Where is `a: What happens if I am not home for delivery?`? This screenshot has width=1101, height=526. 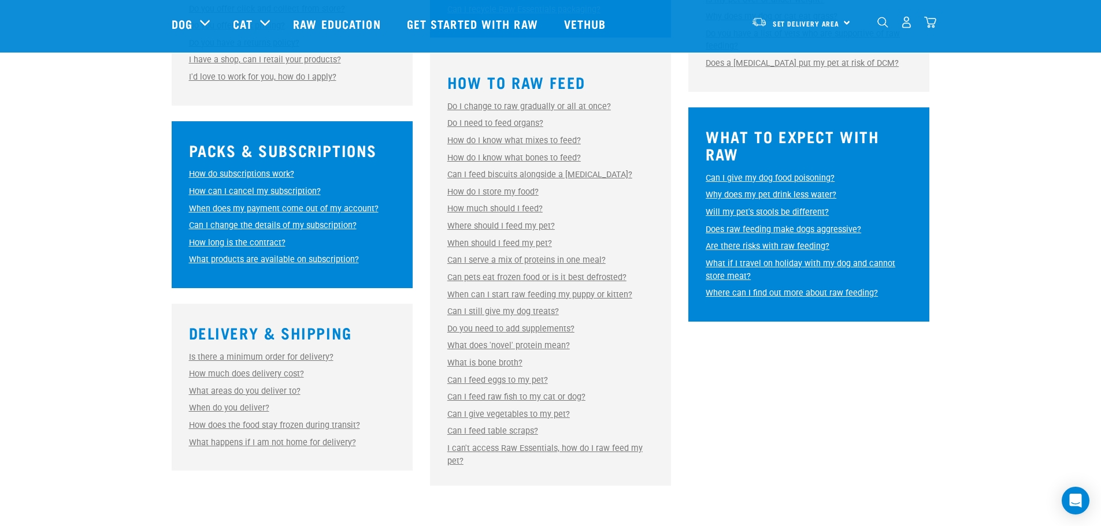 a: What happens if I am not home for delivery? is located at coordinates (272, 443).